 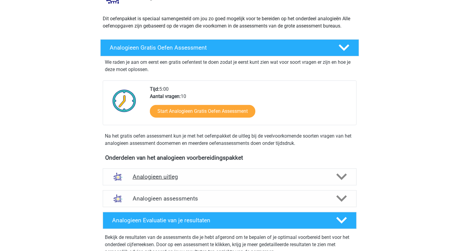 I want to click on h4: Analogieen Gratis Oefen Assessment, so click(x=219, y=47).